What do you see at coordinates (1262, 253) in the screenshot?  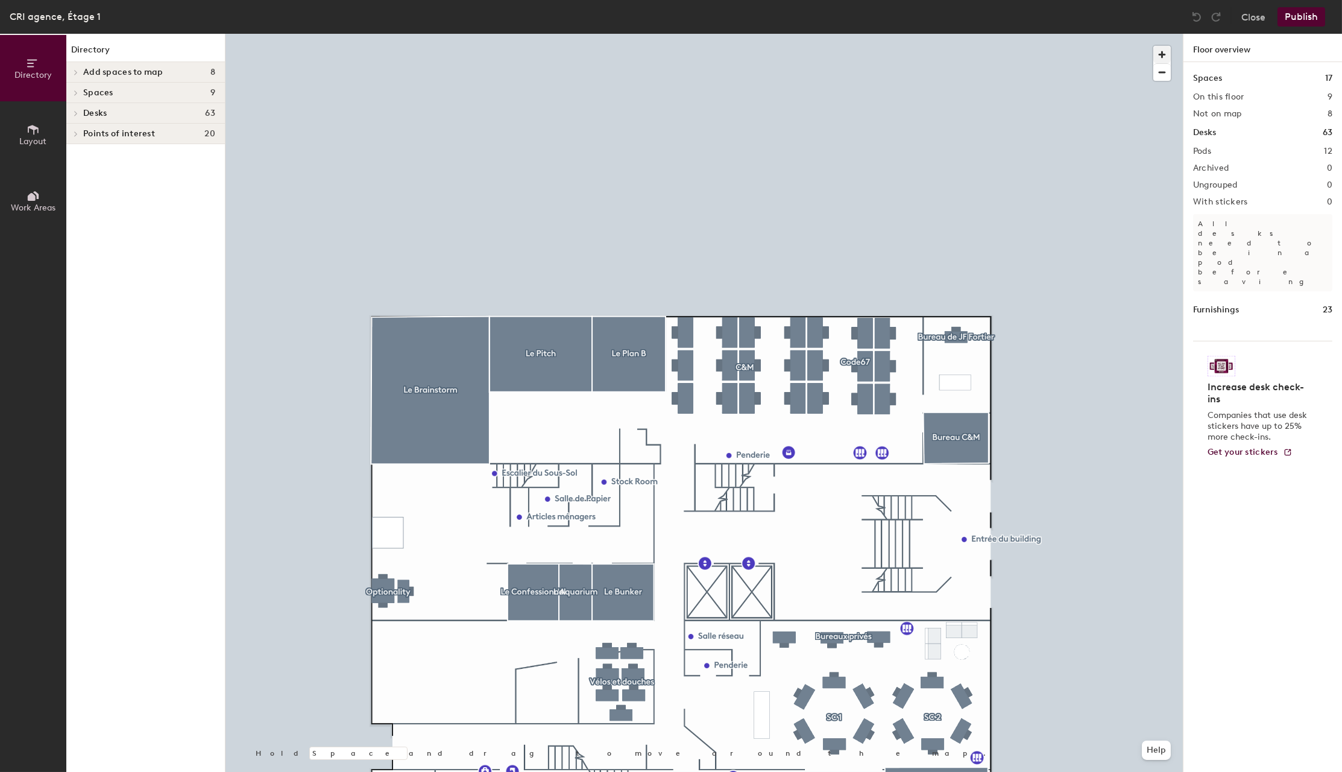 I see `p: All desks need to be in a pod before saving` at bounding box center [1262, 253].